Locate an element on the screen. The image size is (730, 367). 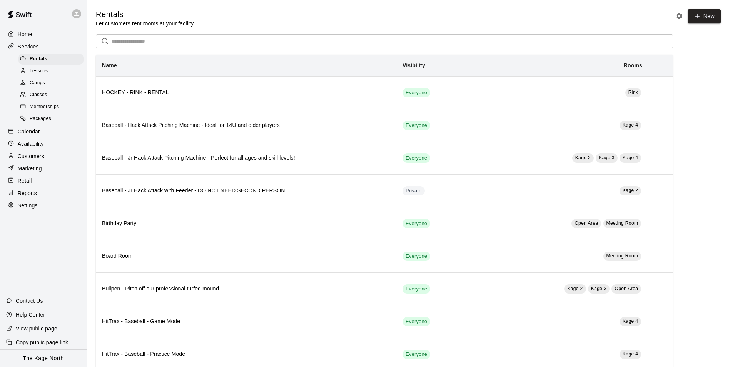
span: Rentals is located at coordinates (38, 59).